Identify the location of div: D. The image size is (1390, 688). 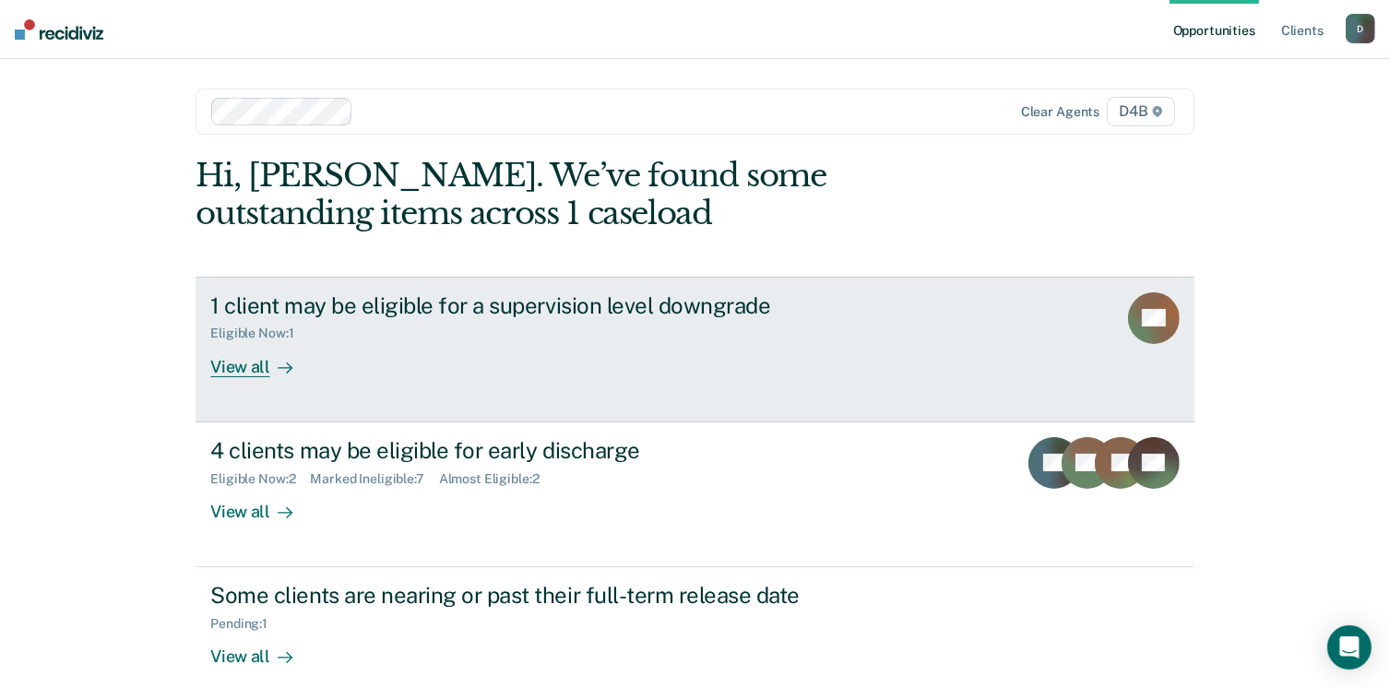
(1361, 29).